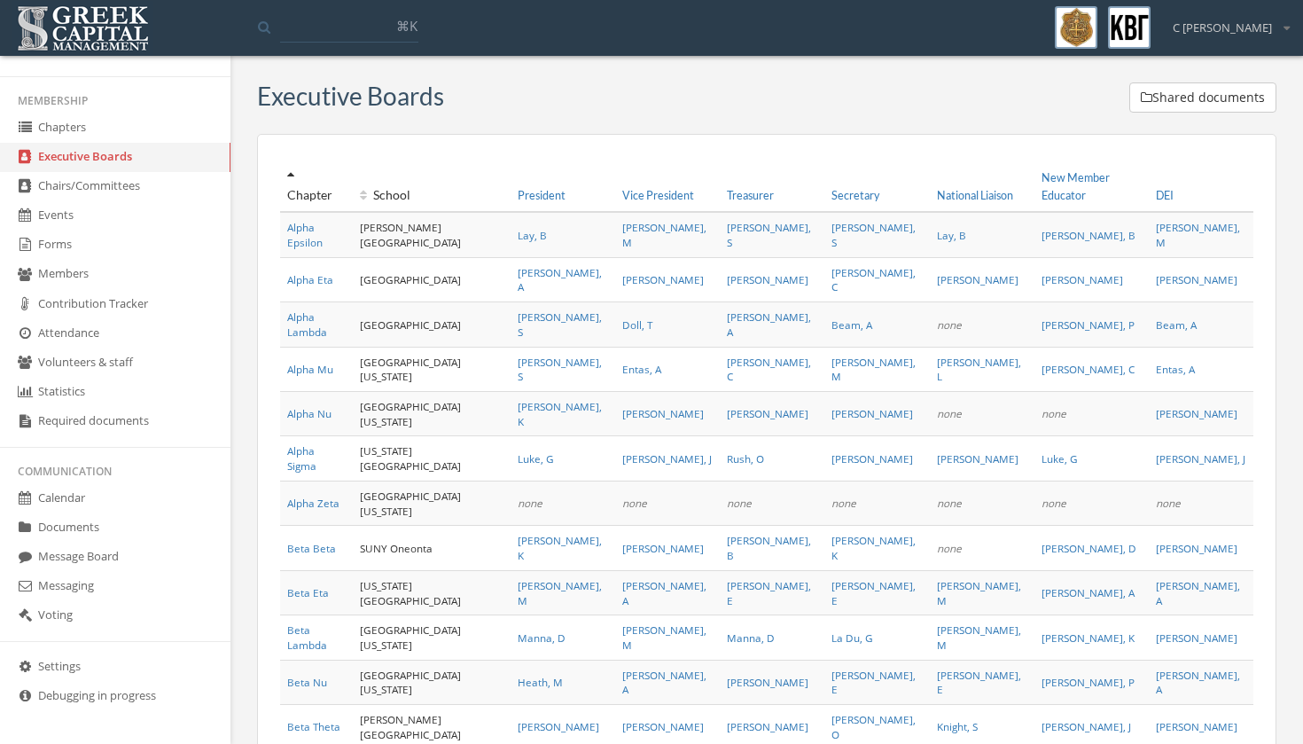 This screenshot has height=744, width=1303. I want to click on a: Alpha Lambda, so click(307, 324).